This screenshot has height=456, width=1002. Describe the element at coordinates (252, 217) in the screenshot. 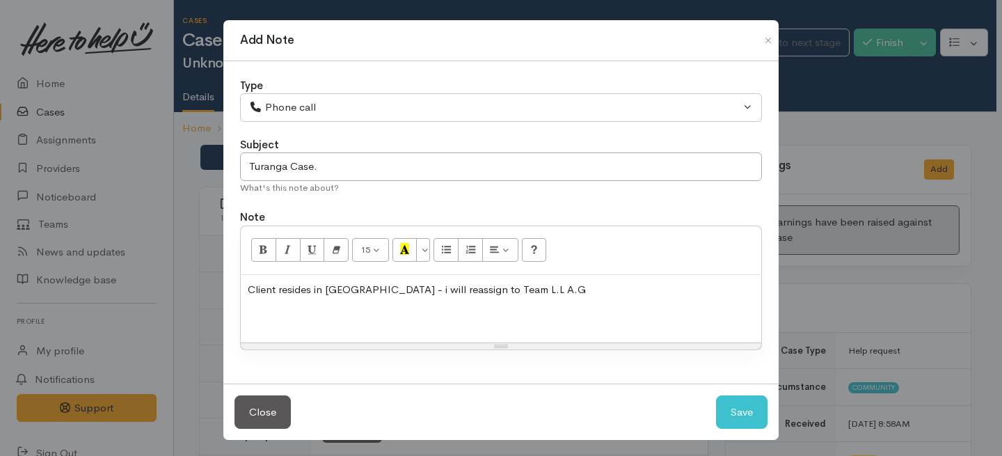

I see `label: Note` at that location.